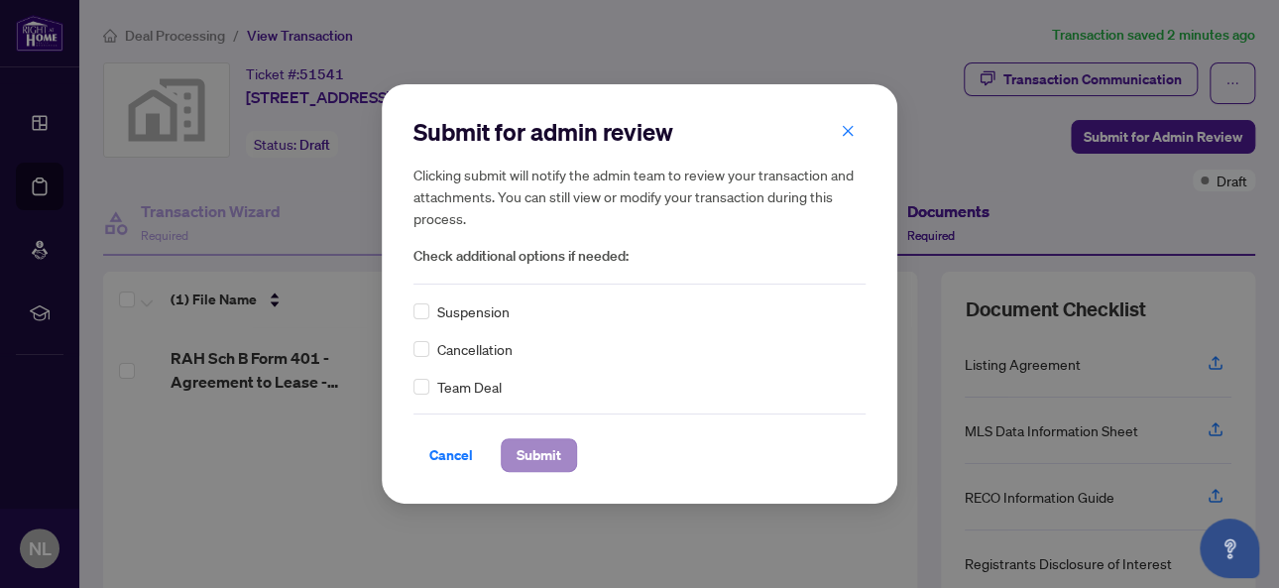  Describe the element at coordinates (1230, 548) in the screenshot. I see `button: Open asap` at that location.